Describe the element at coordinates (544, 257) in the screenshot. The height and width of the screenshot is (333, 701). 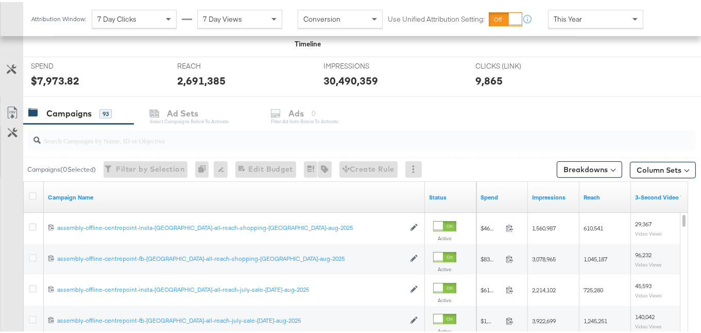
I see `span: 3,078,965` at that location.